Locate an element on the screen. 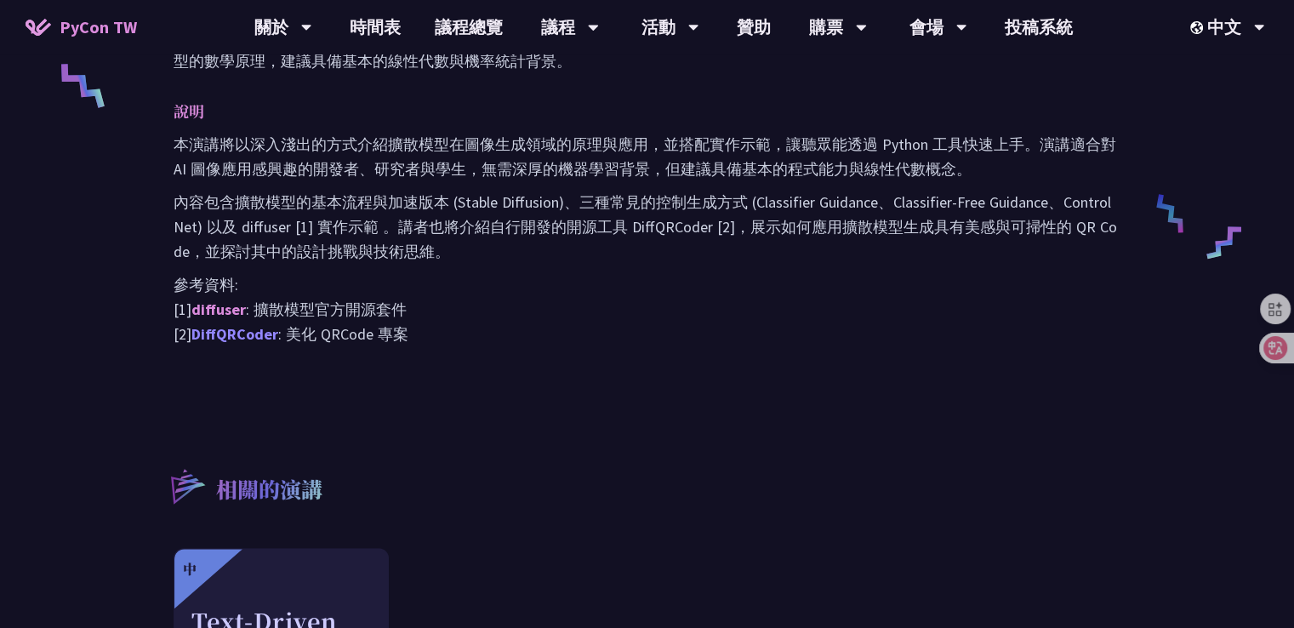  div: 中 is located at coordinates (190, 569).